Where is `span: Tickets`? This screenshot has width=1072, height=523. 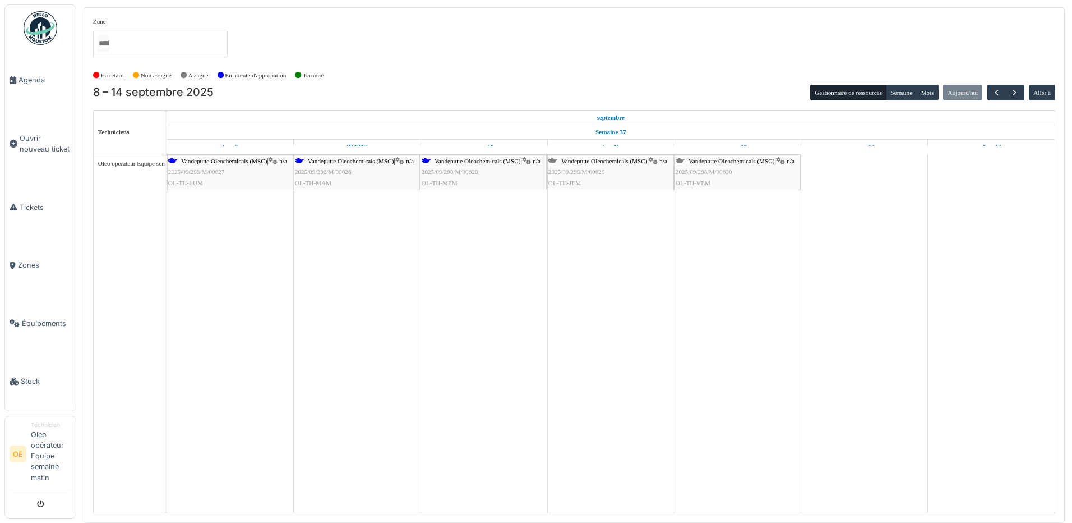 span: Tickets is located at coordinates (45, 207).